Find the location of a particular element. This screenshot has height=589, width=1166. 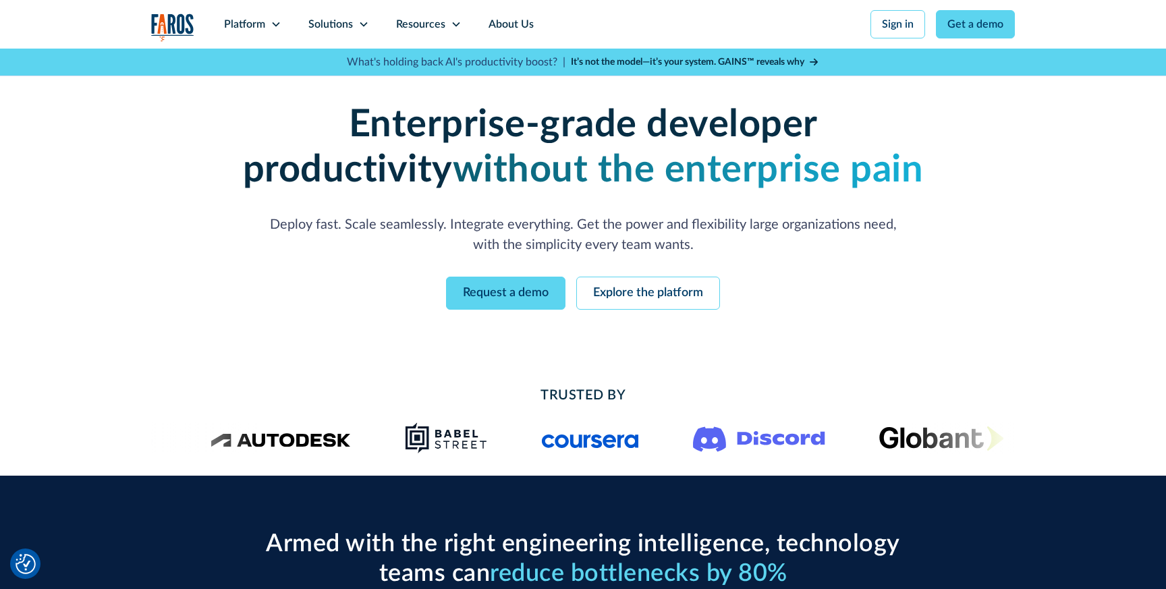

div: Platform is located at coordinates (244, 24).